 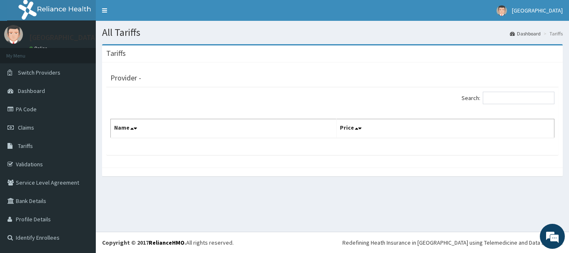 I want to click on li: Tariffs, so click(x=552, y=33).